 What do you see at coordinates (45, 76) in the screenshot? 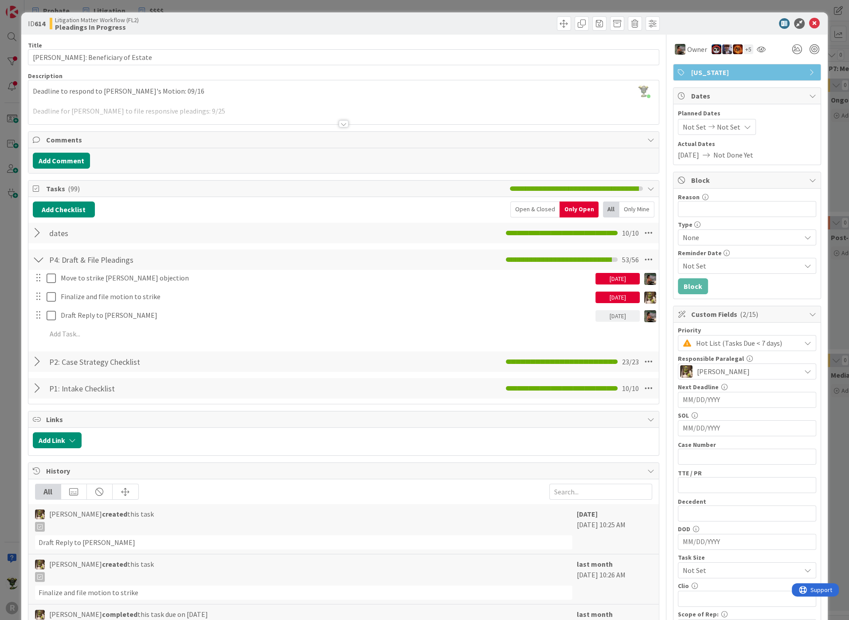
I see `span: Description` at bounding box center [45, 76].